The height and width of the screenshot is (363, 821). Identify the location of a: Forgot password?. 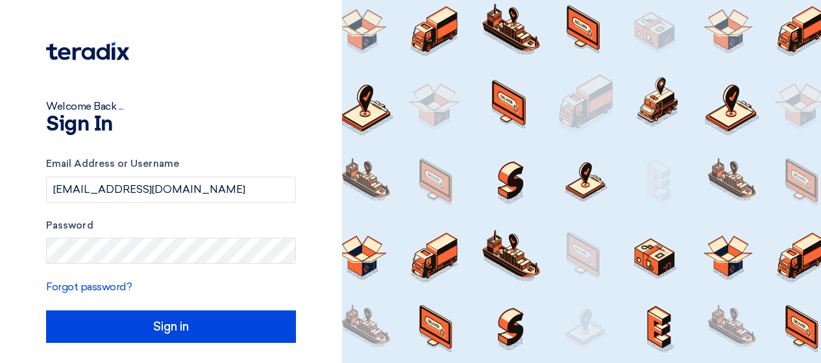
(89, 286).